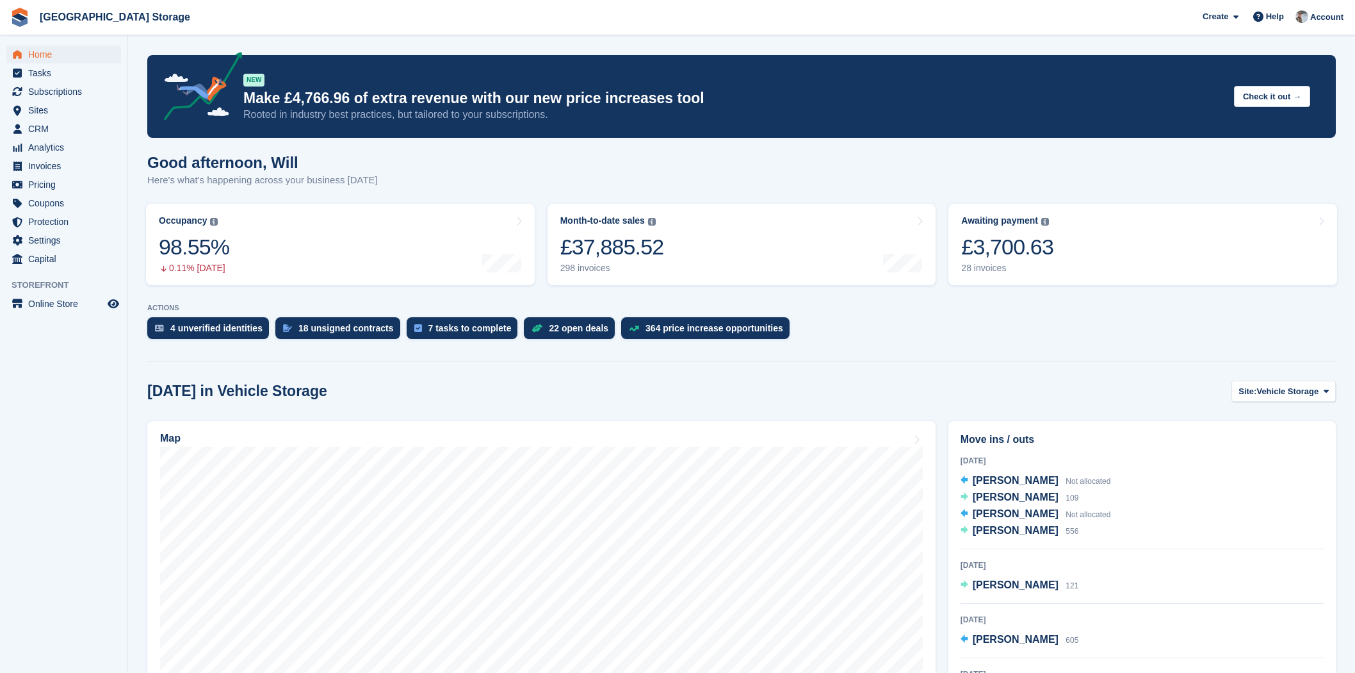 Image resolution: width=1355 pixels, height=673 pixels. I want to click on div: 7 tasks to complete, so click(470, 328).